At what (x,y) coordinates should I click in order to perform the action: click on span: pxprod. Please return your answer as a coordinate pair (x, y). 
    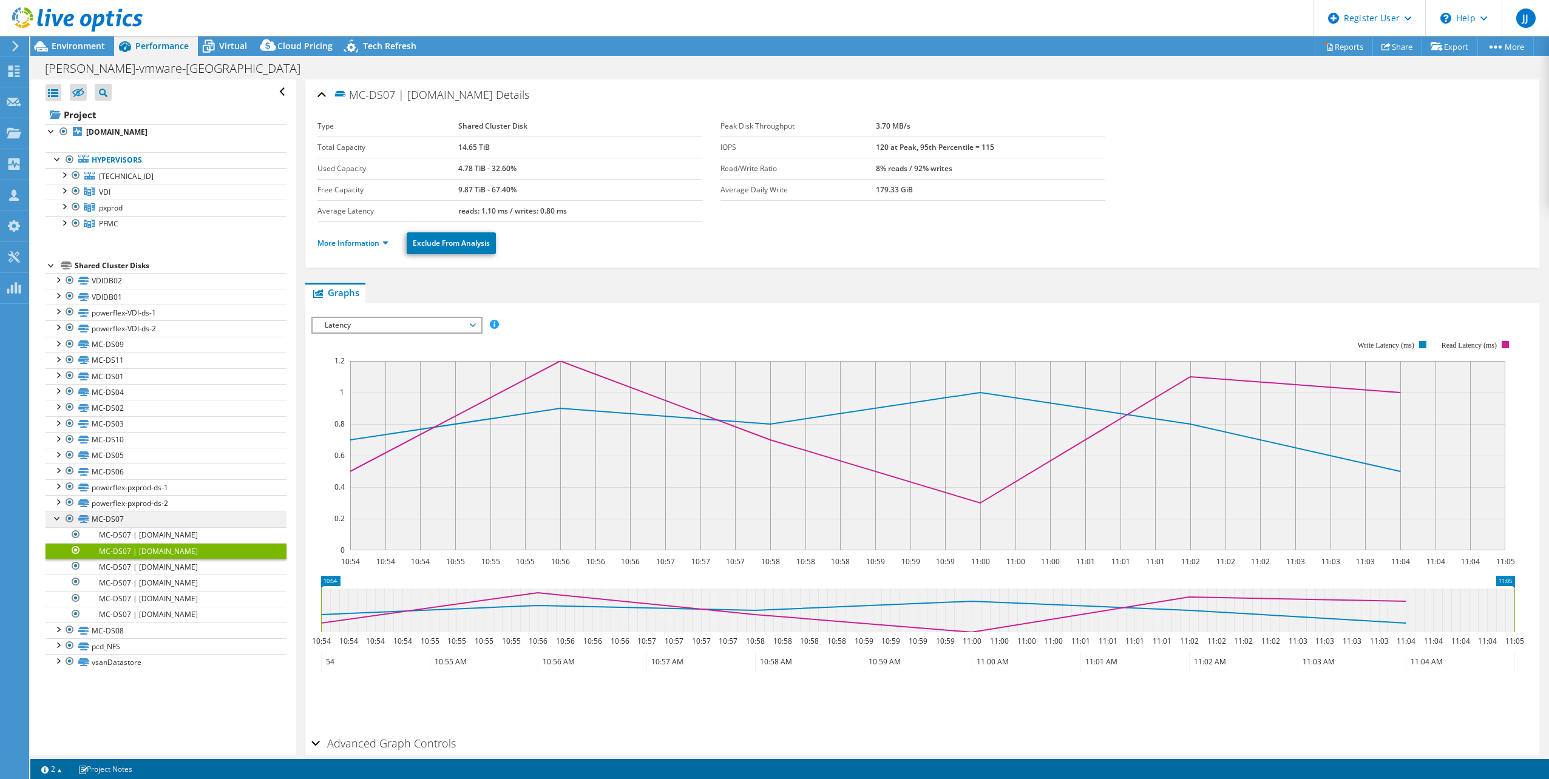
    Looking at the image, I should click on (110, 208).